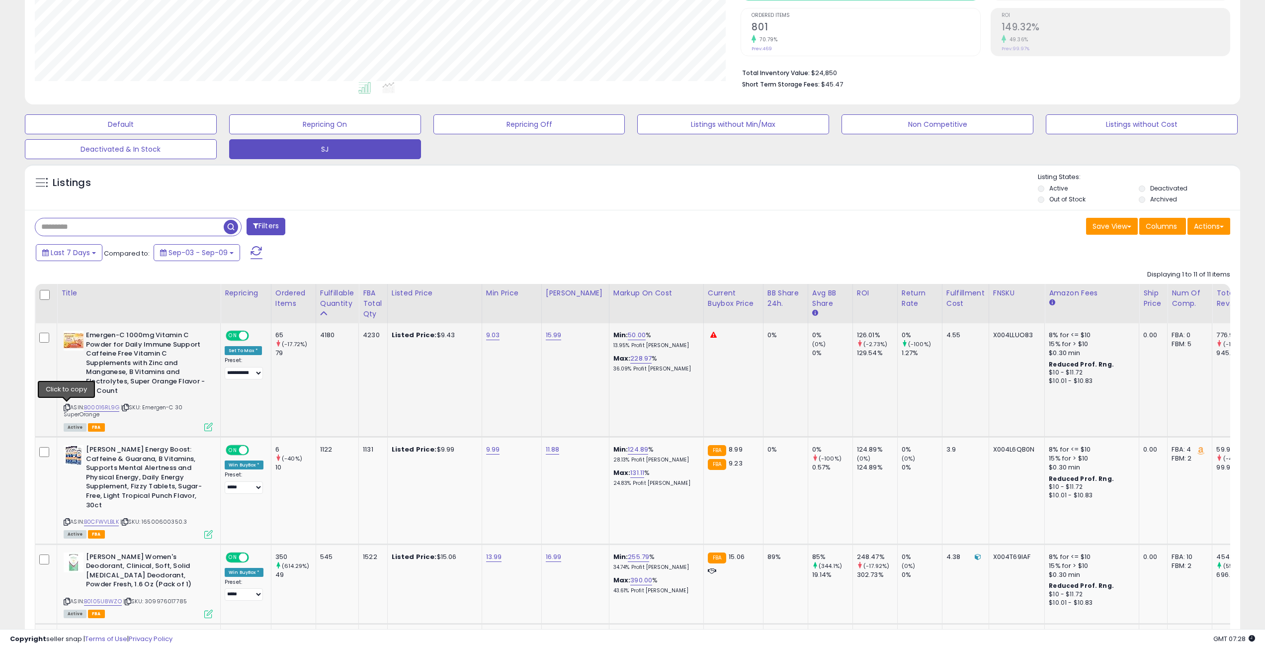 The image size is (1265, 649). What do you see at coordinates (785, 298) in the screenshot?
I see `div: BB Share 24h.` at bounding box center [785, 298].